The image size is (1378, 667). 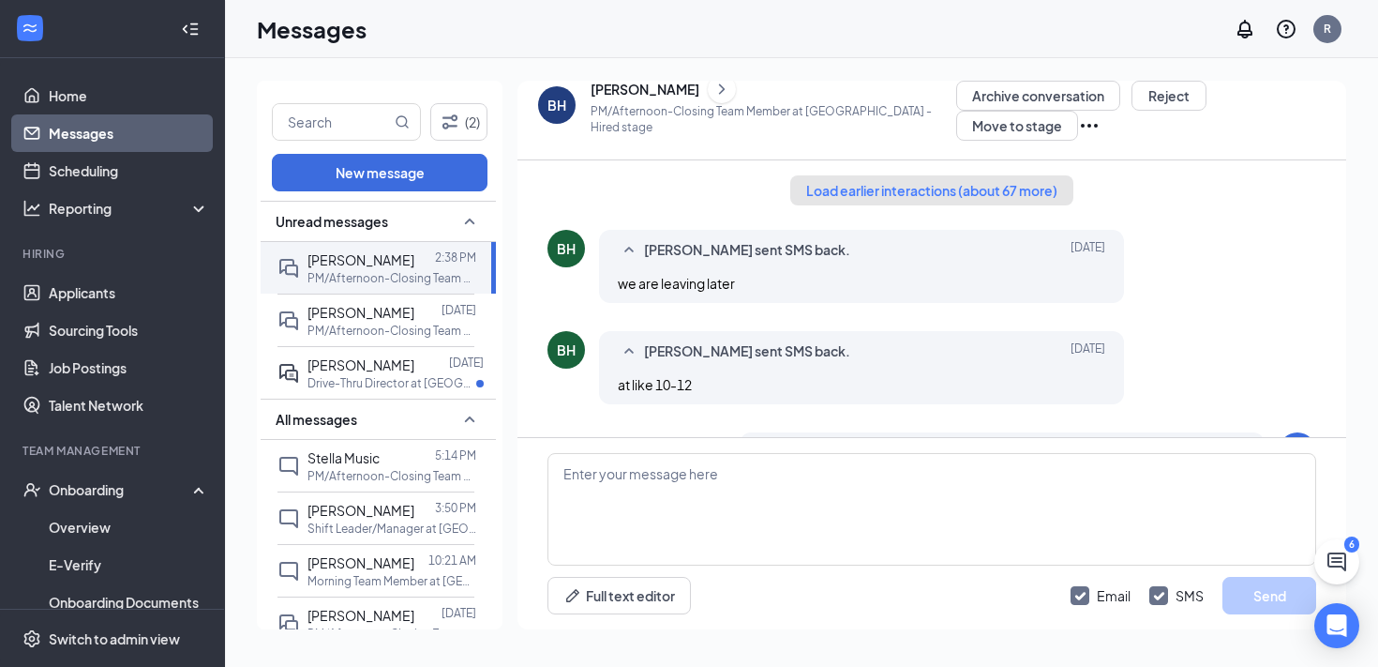 I want to click on svg: QuestionInfo, so click(x=1287, y=29).